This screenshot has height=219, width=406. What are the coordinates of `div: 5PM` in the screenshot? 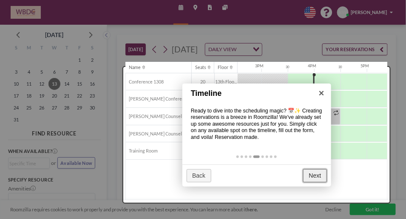 It's located at (365, 66).